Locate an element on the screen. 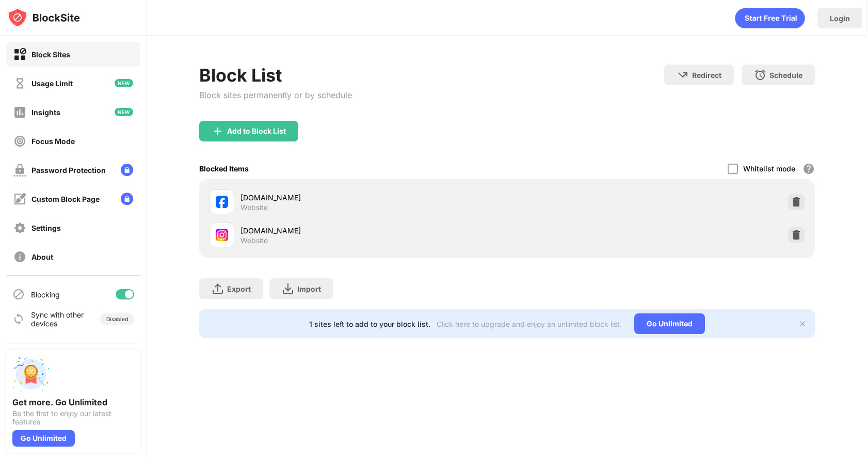 The height and width of the screenshot is (459, 867). img: time-usage-off.svg is located at coordinates (20, 83).